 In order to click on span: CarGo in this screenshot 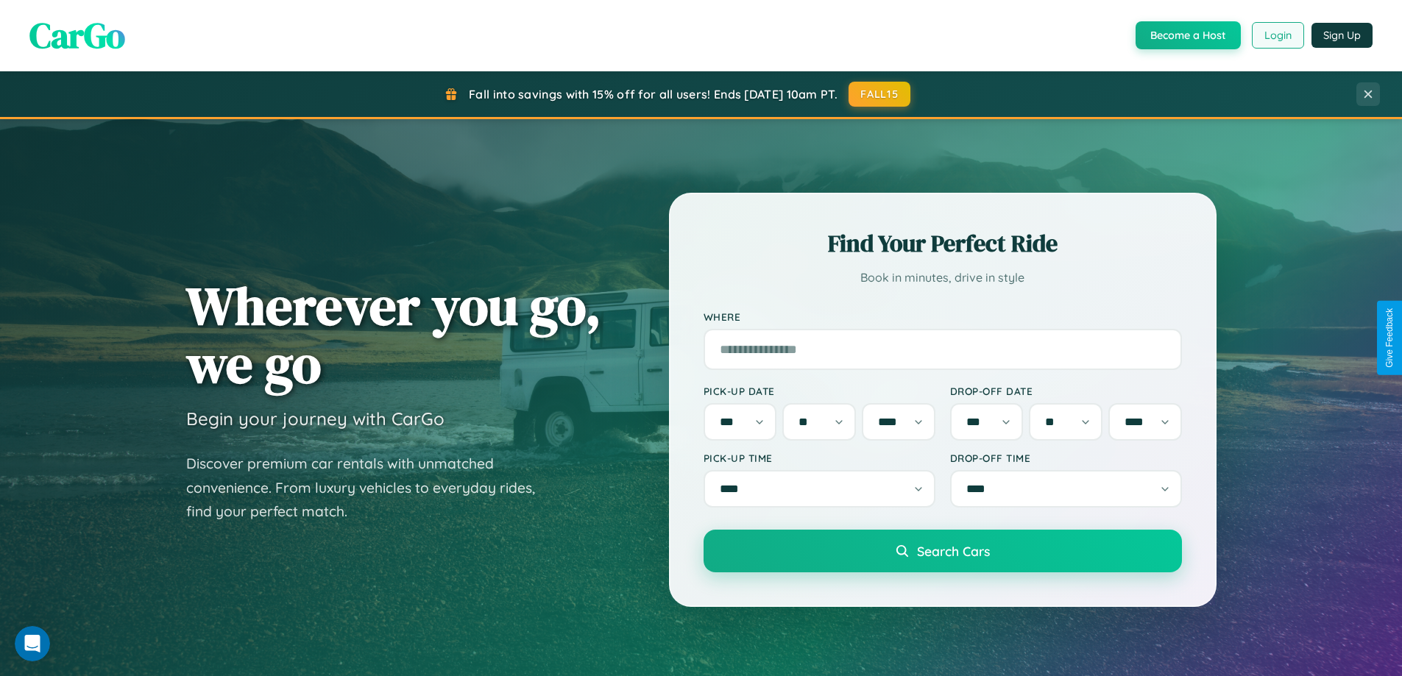, I will do `click(77, 35)`.